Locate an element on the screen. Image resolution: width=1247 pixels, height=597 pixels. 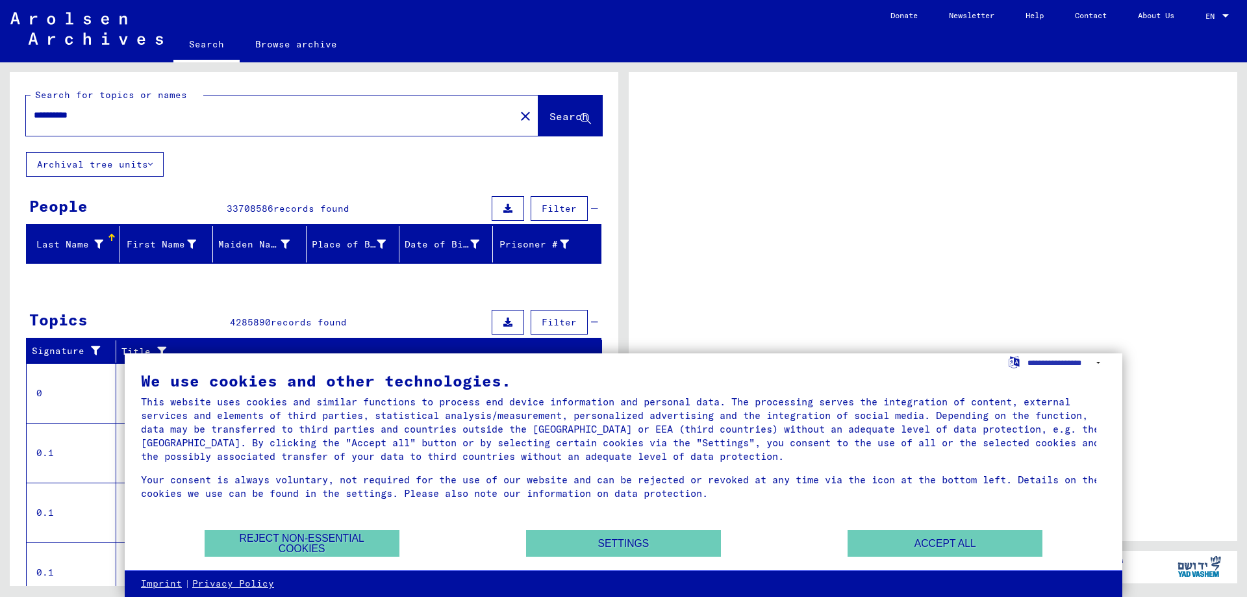
span: EN is located at coordinates (1213, 16).